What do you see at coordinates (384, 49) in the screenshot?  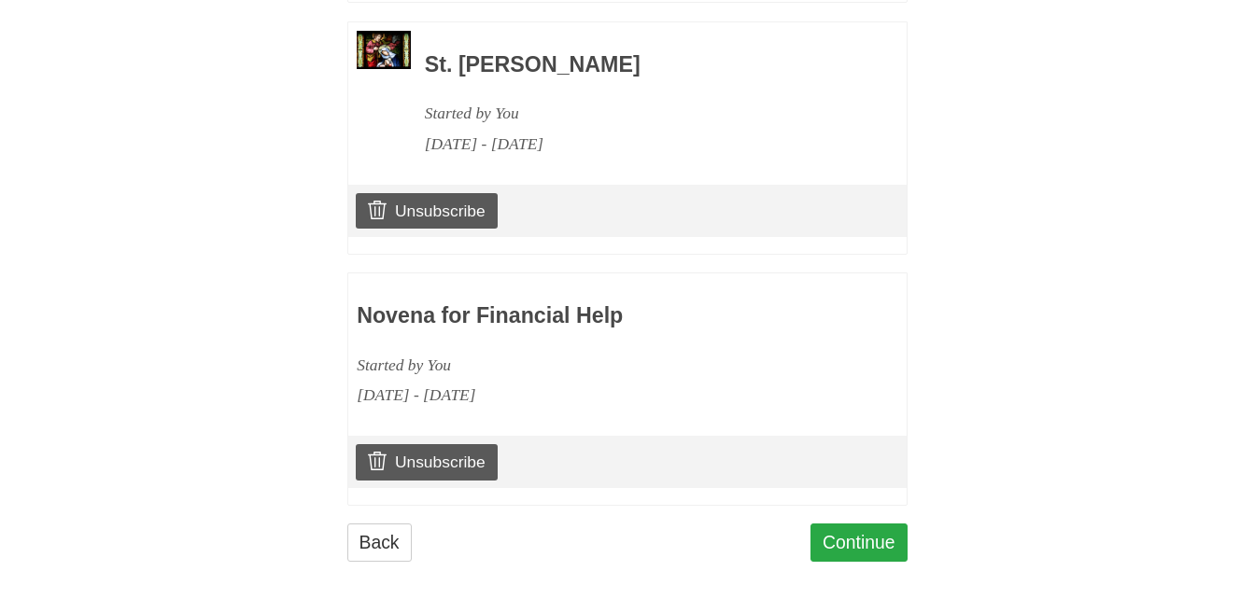 I see `img: Novena image` at bounding box center [384, 49].